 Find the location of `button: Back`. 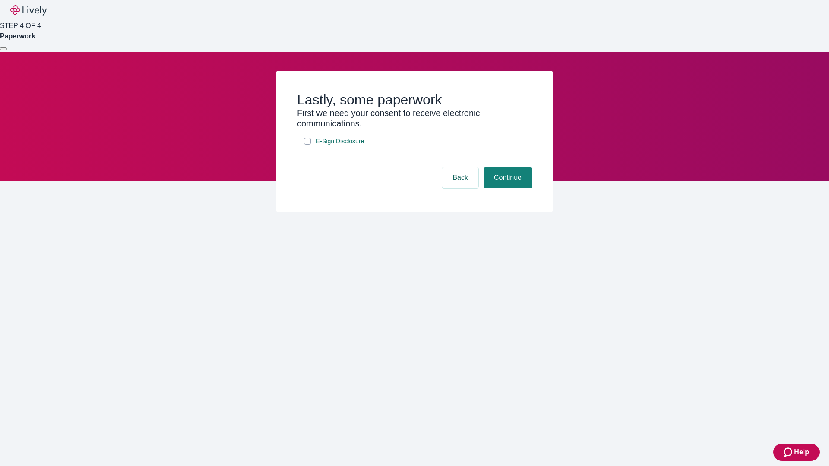

button: Back is located at coordinates (460, 178).